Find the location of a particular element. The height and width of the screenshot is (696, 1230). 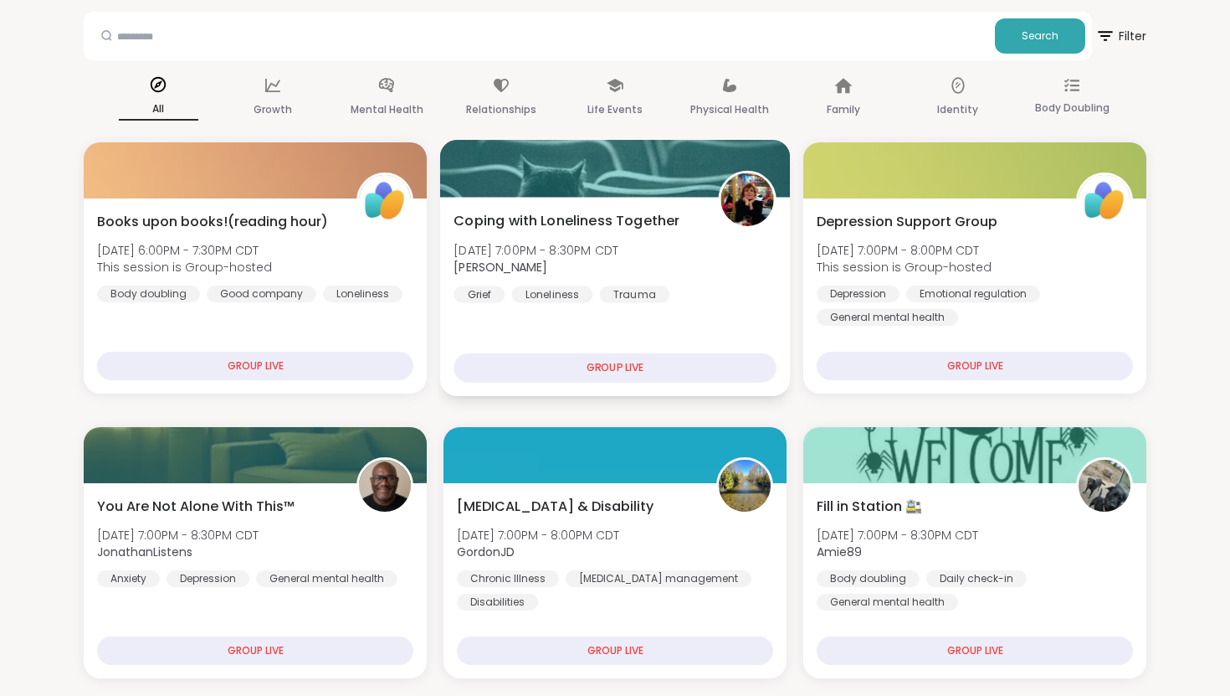

span: Depression Support Group is located at coordinates (907, 222).